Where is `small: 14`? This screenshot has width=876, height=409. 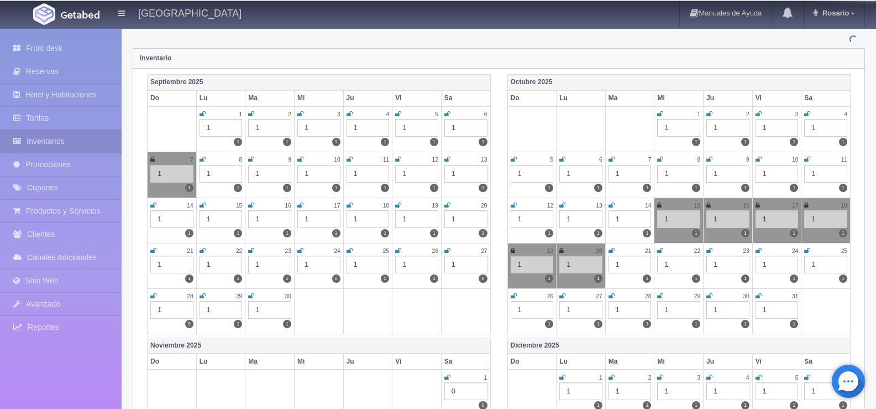
small: 14 is located at coordinates (648, 205).